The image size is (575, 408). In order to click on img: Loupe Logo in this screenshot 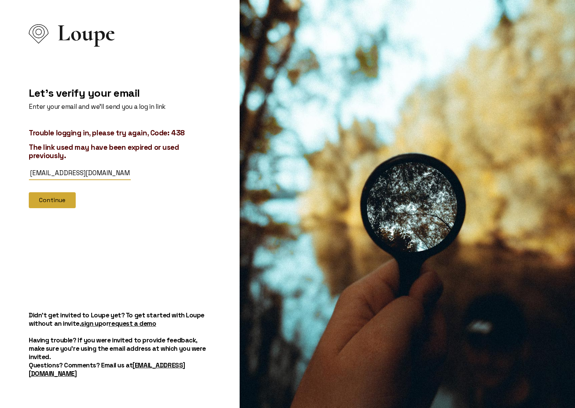, I will do `click(39, 34)`.